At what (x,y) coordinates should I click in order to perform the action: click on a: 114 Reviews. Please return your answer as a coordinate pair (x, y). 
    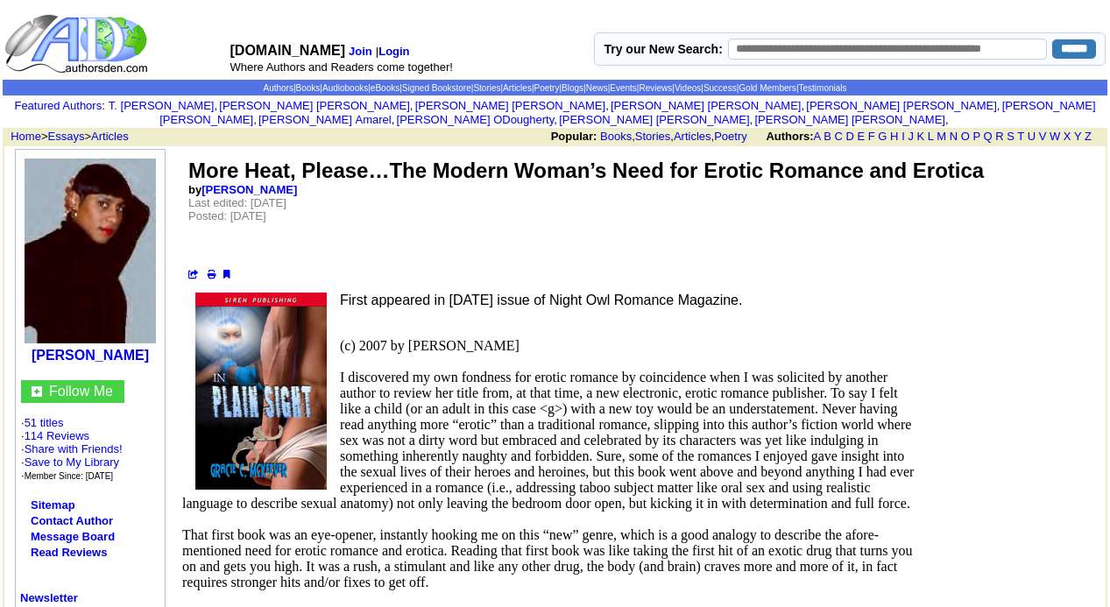
    Looking at the image, I should click on (57, 436).